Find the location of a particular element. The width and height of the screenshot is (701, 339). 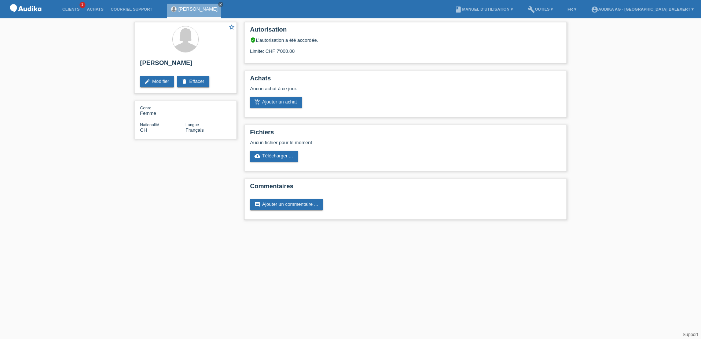

div: Limite: CHF 7'000.00 is located at coordinates (405, 48).